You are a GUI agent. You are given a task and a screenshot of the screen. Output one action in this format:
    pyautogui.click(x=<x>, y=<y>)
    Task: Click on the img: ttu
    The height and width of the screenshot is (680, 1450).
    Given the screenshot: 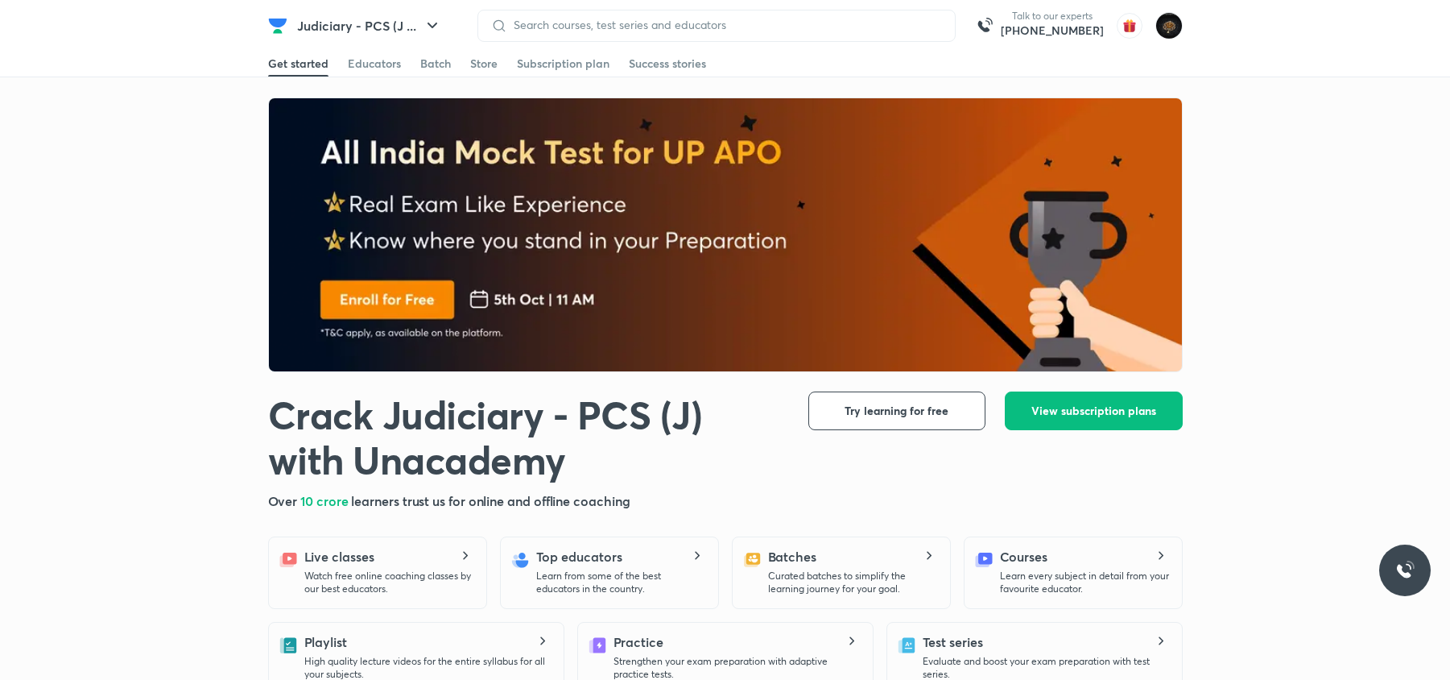 What is the action you would take?
    pyautogui.click(x=1405, y=570)
    